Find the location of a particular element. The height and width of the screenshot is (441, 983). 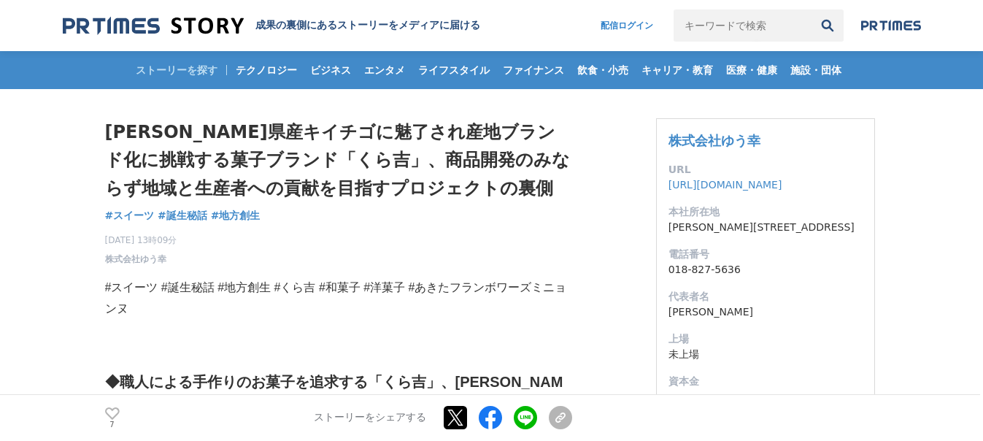

dt: 上場 is located at coordinates (765, 339).